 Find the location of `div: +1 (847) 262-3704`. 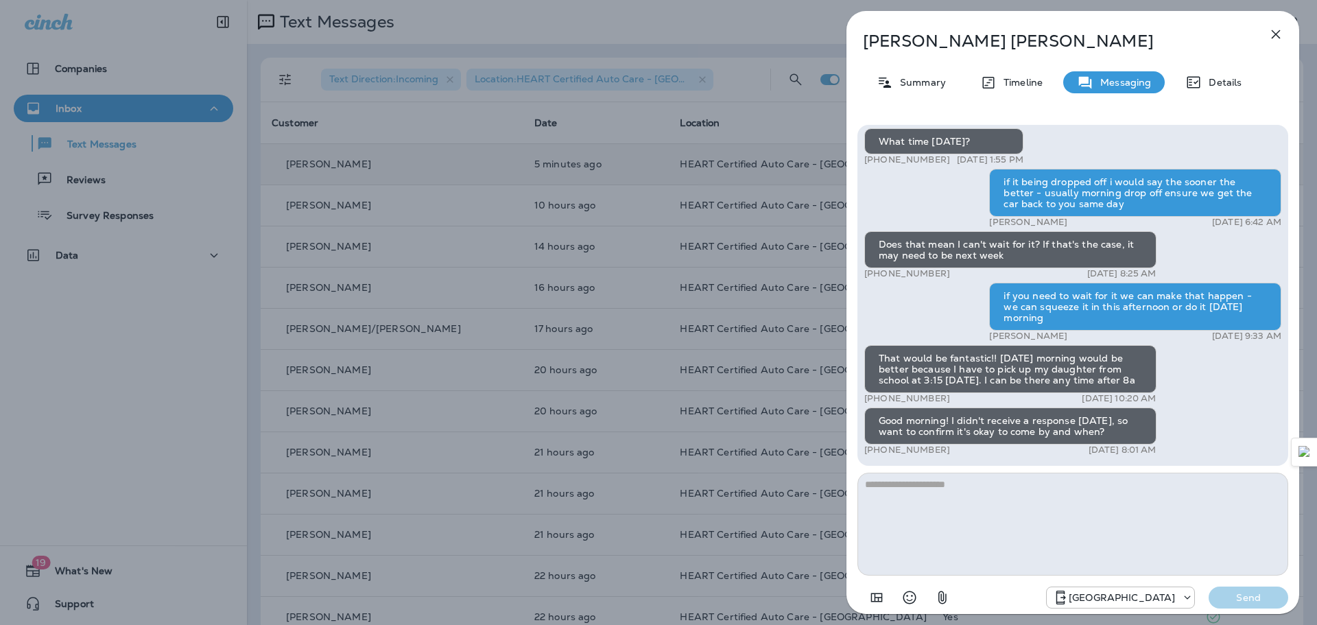

div: +1 (847) 262-3704 is located at coordinates (1120, 598).